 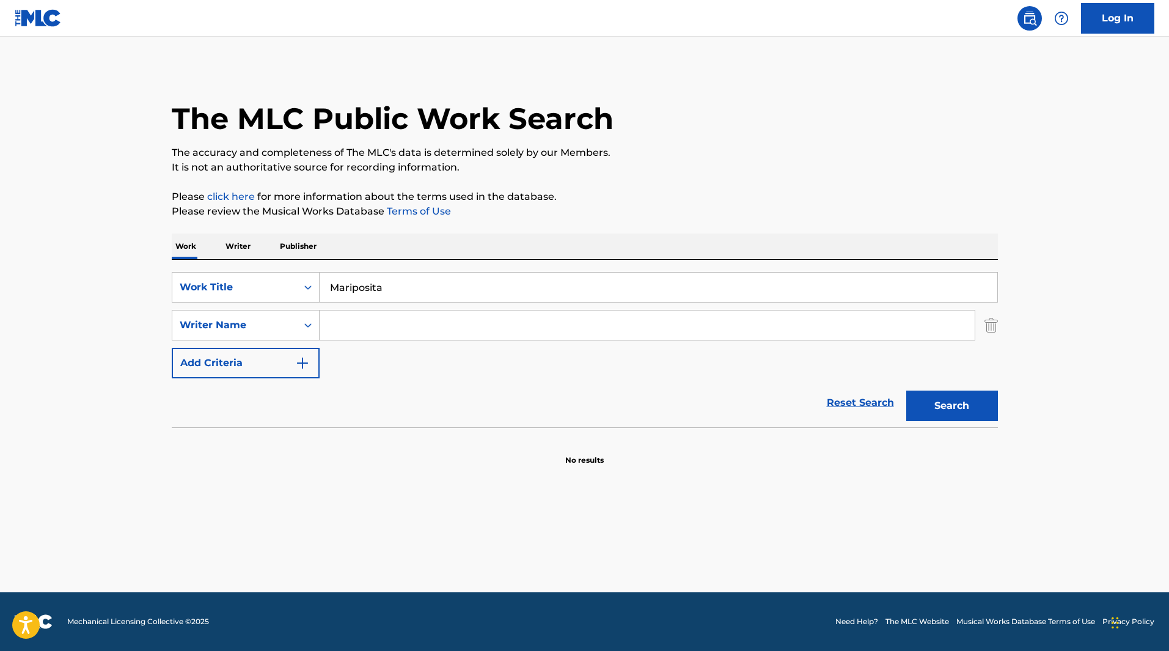 I want to click on div: Writer Name, so click(x=235, y=325).